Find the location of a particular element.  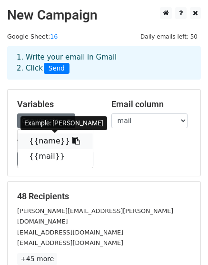

a: {{name}} is located at coordinates (55, 141).